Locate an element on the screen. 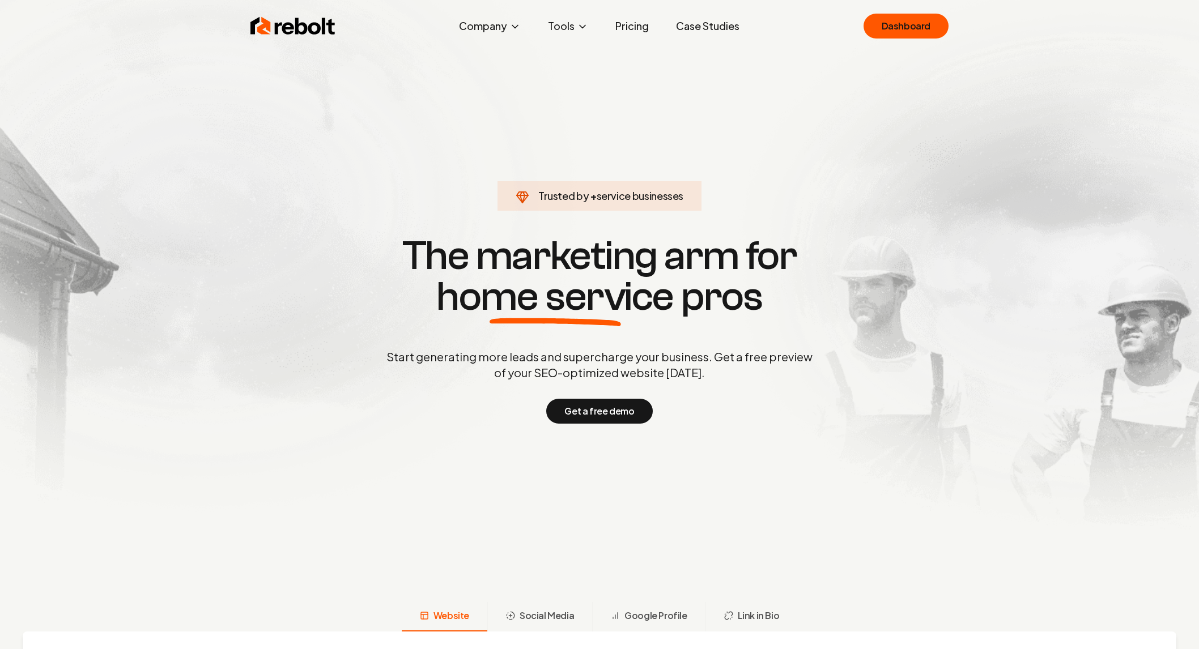 This screenshot has height=649, width=1199. button: Tools is located at coordinates (568, 26).